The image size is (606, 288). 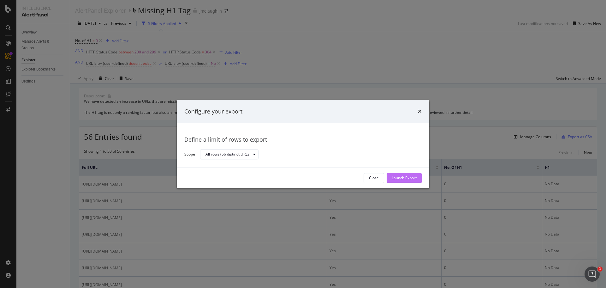 I want to click on label: Scope, so click(x=190, y=155).